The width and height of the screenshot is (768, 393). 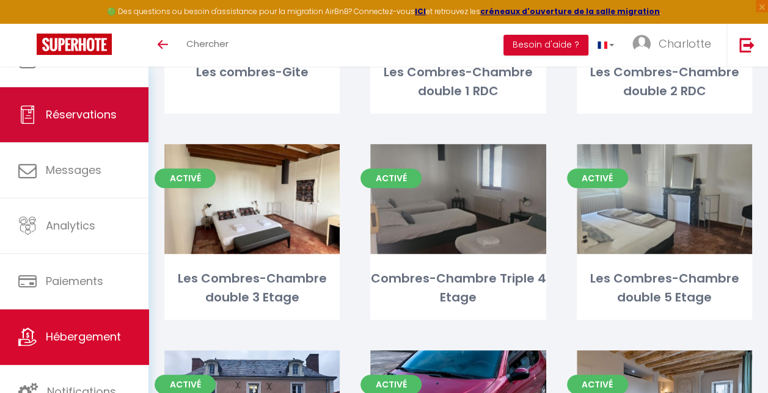 What do you see at coordinates (83, 337) in the screenshot?
I see `span: Hébergement` at bounding box center [83, 337].